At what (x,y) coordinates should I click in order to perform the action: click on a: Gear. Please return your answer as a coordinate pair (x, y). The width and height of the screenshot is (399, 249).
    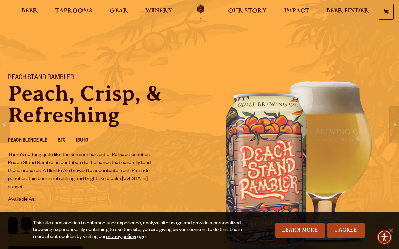
    Looking at the image, I should click on (119, 12).